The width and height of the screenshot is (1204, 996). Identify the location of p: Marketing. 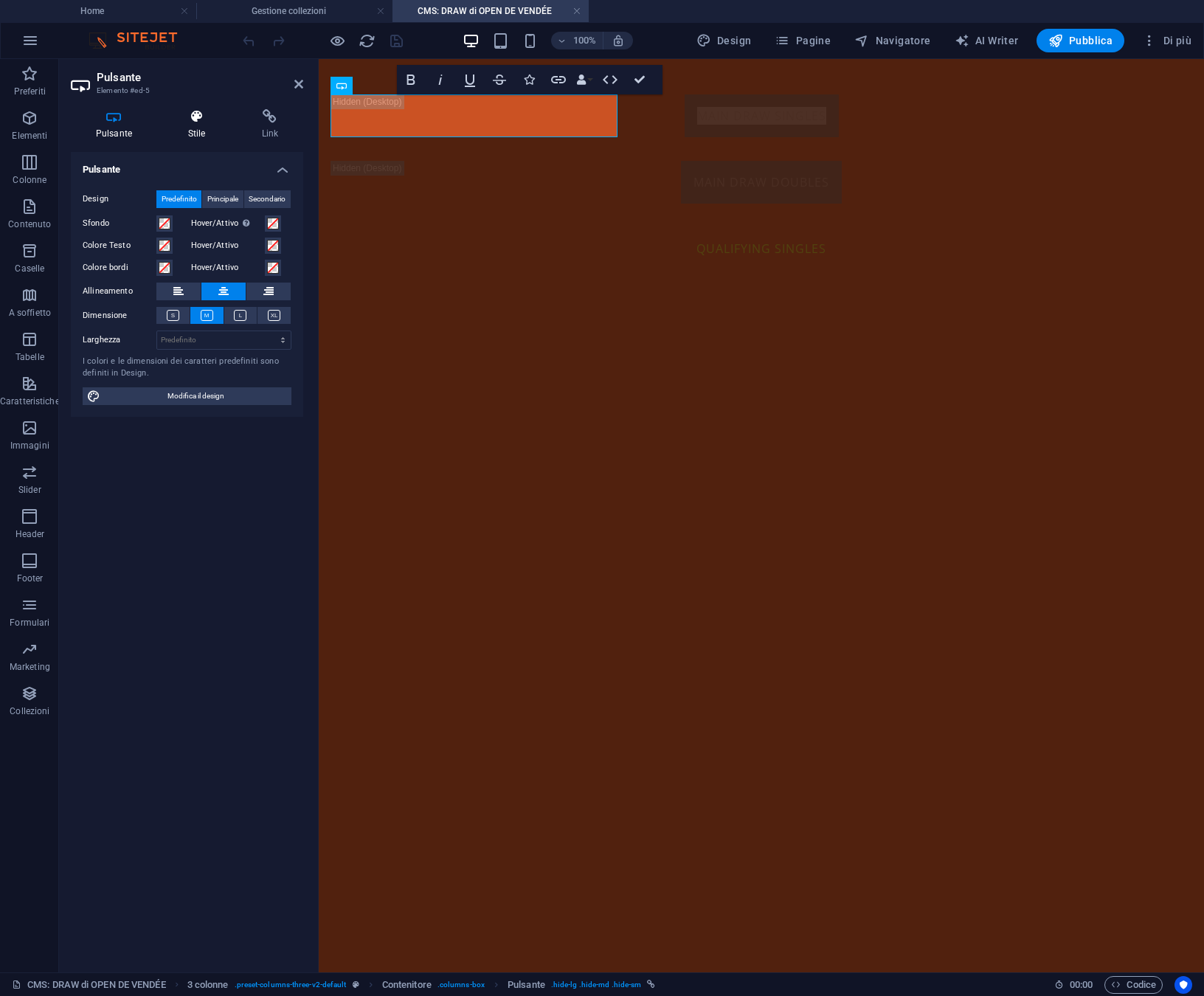
(29, 667).